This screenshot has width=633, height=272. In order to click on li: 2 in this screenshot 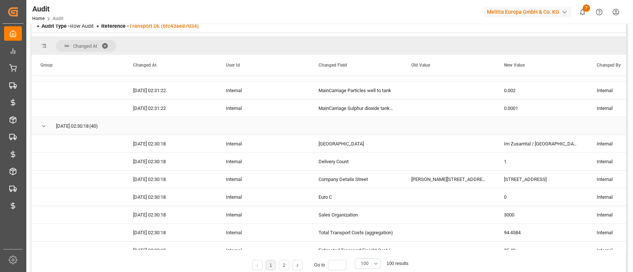, I will do `click(284, 265)`.